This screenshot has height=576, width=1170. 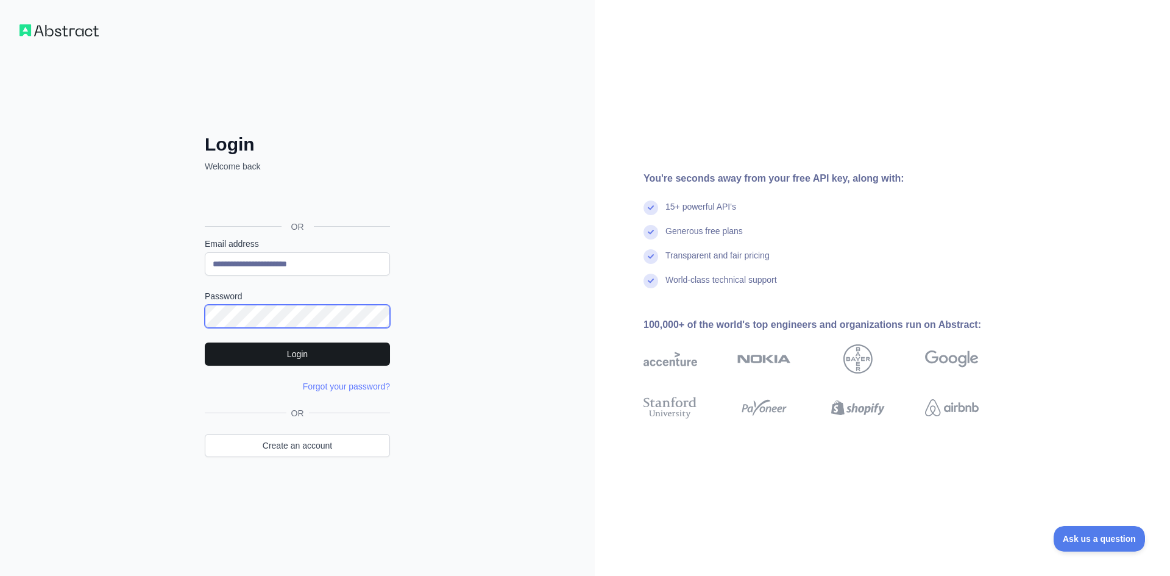 What do you see at coordinates (858, 408) in the screenshot?
I see `img: shopify` at bounding box center [858, 408].